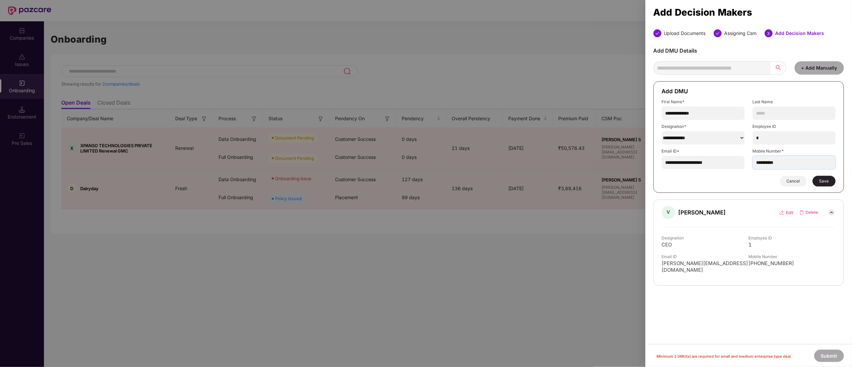 The height and width of the screenshot is (367, 852). I want to click on label: Email ID*, so click(703, 151).